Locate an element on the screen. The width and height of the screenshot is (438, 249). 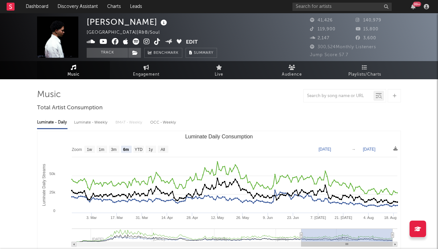
span: 41,426 is located at coordinates (321, 20).